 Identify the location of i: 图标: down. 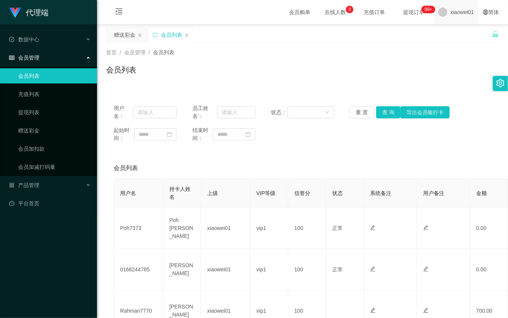
(327, 113).